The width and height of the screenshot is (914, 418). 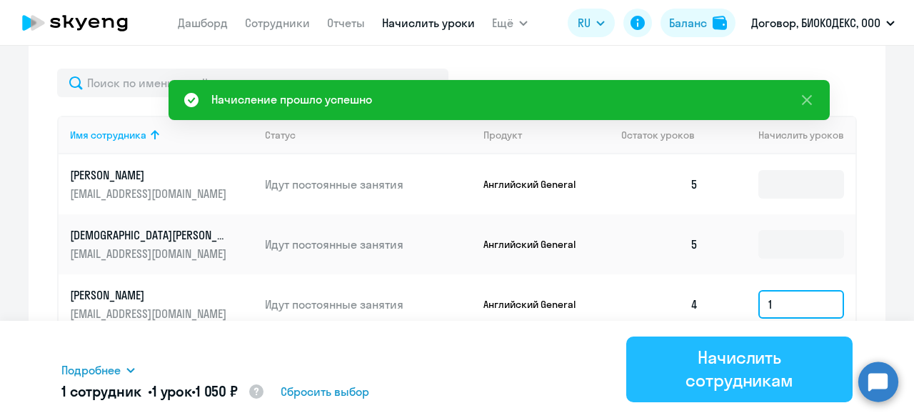 I want to click on input: Поиск по имени, email, продукту или статусу, so click(x=253, y=83).